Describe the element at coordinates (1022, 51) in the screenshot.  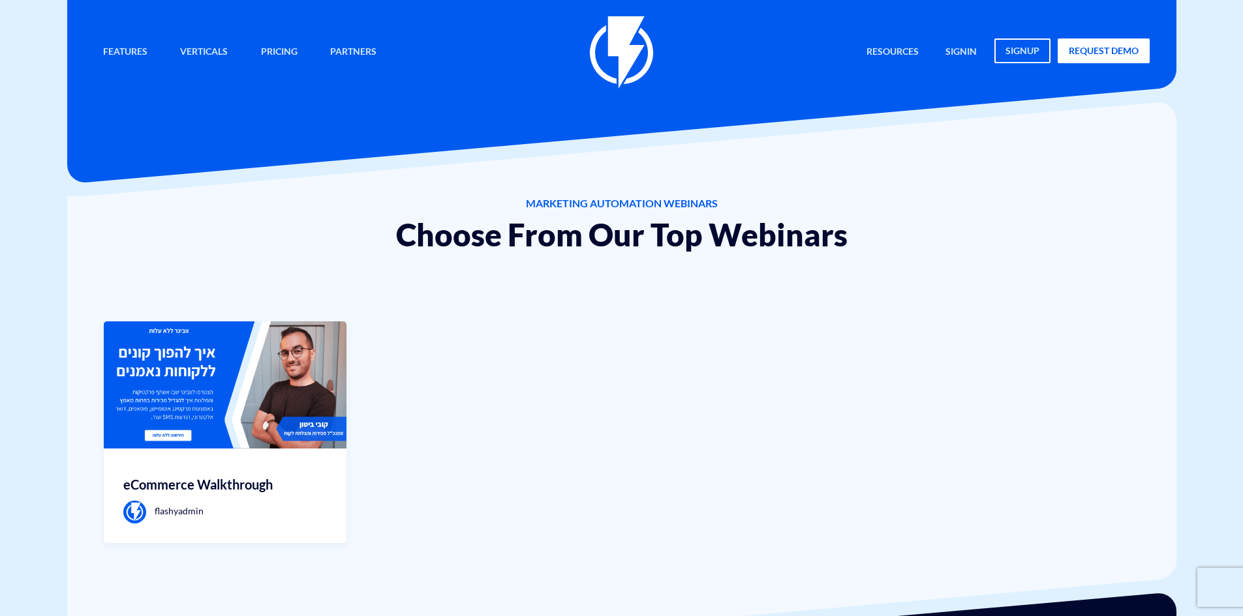
I see `a: signup` at that location.